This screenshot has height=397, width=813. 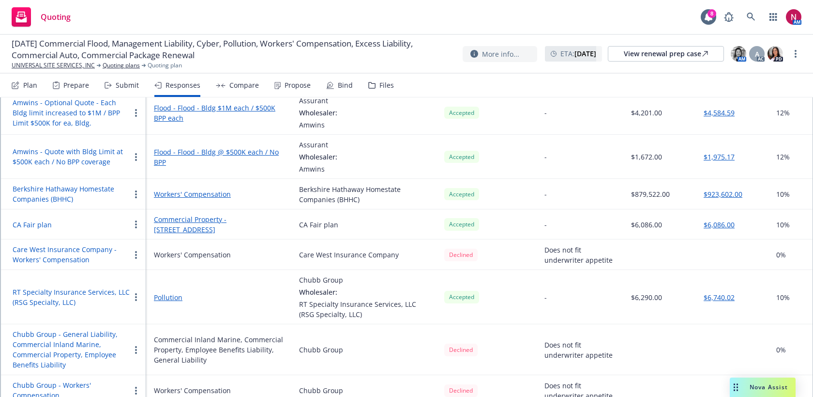 I want to click on span: Quoting, so click(x=56, y=17).